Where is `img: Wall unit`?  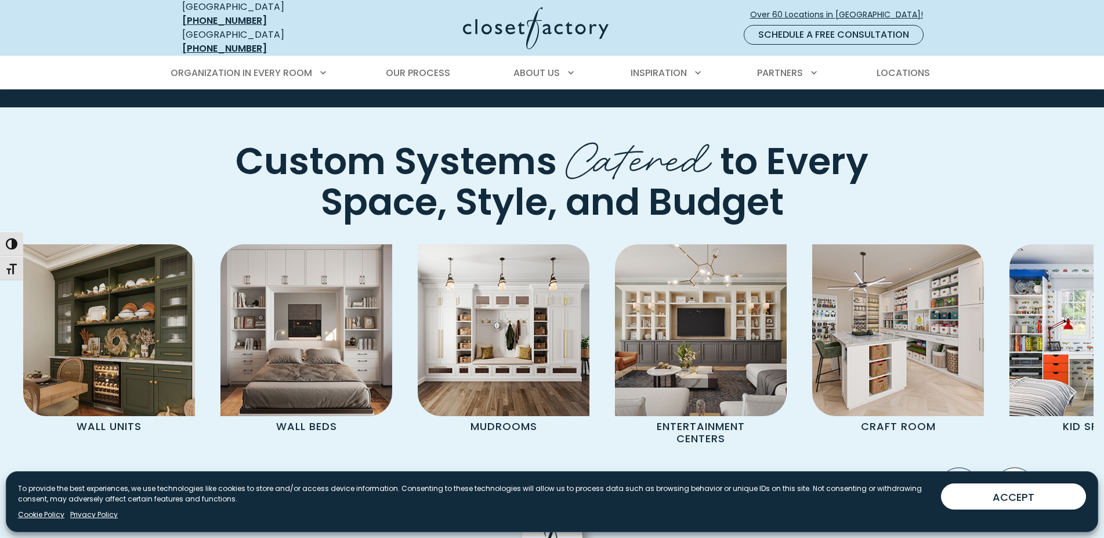 img: Wall unit is located at coordinates (109, 330).